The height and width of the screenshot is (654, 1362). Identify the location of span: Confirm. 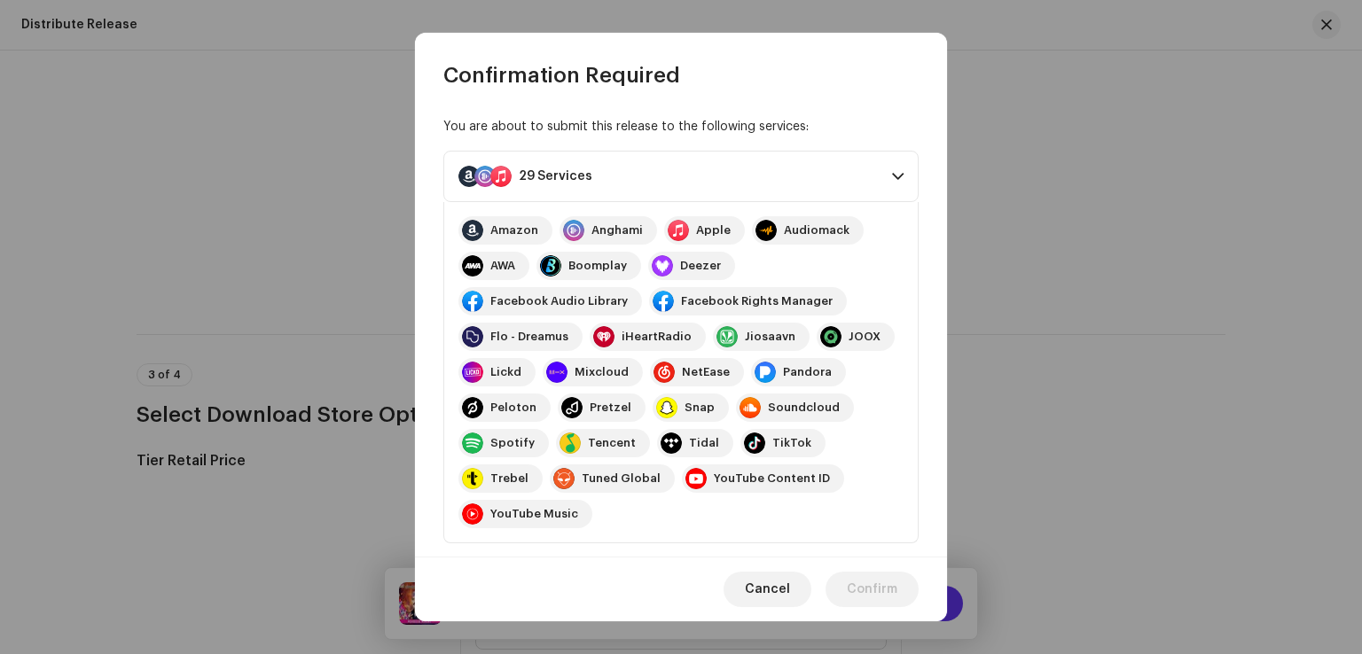
(872, 590).